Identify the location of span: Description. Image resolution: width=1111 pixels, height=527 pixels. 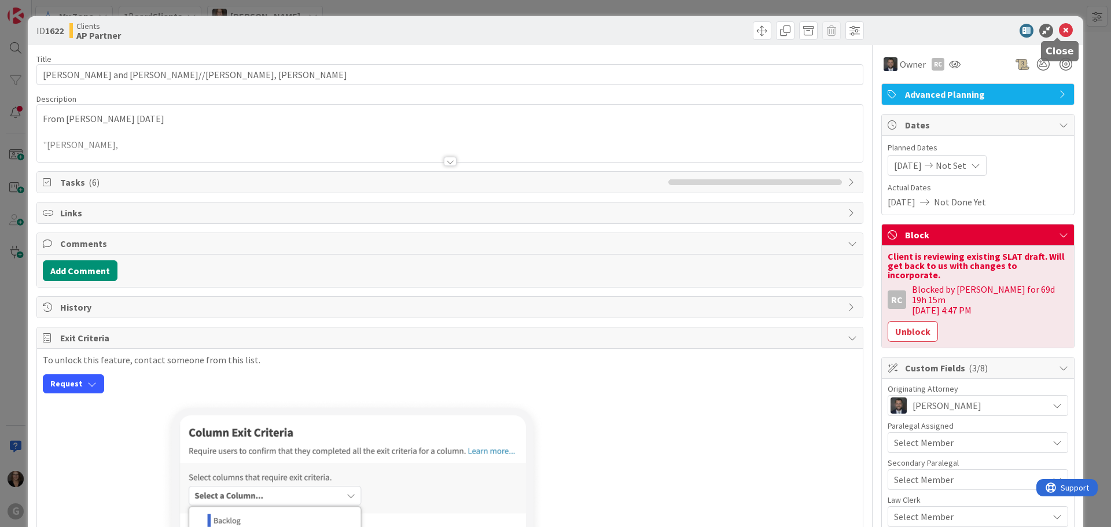
(56, 99).